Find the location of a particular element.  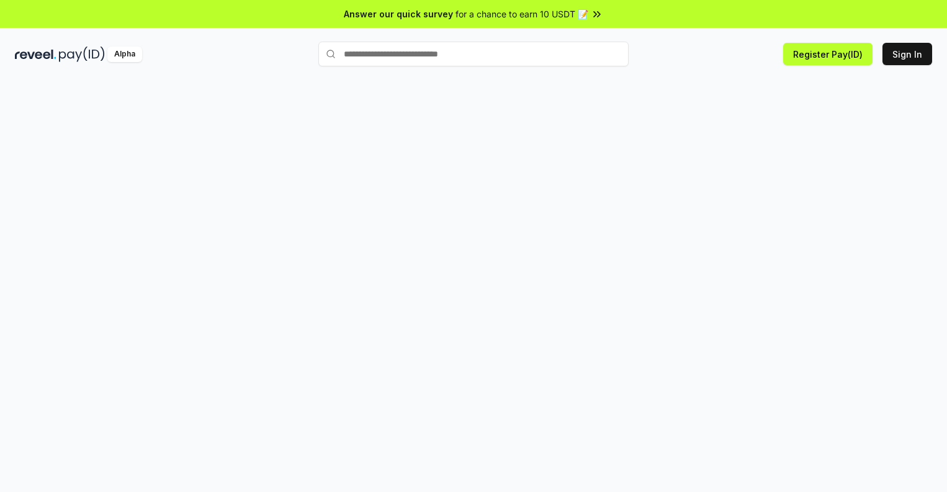

span: for a chance to earn 10 USDT 📝 is located at coordinates (522, 14).